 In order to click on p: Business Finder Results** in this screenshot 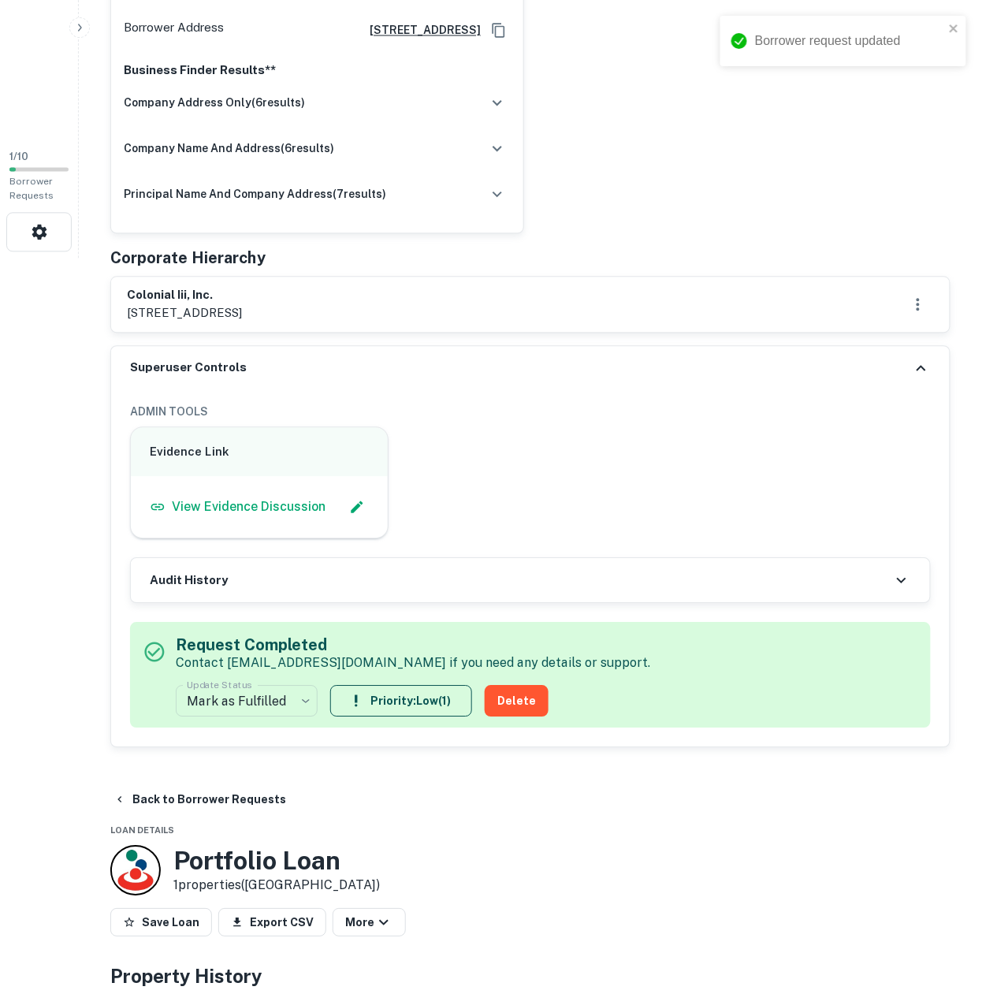, I will do `click(317, 71)`.